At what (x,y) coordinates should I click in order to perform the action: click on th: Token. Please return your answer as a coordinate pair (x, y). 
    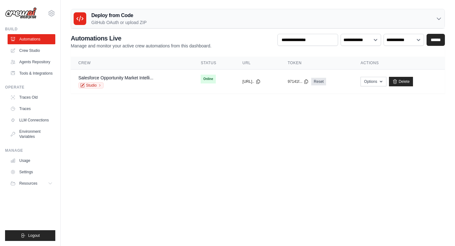
    Looking at the image, I should click on (316, 63).